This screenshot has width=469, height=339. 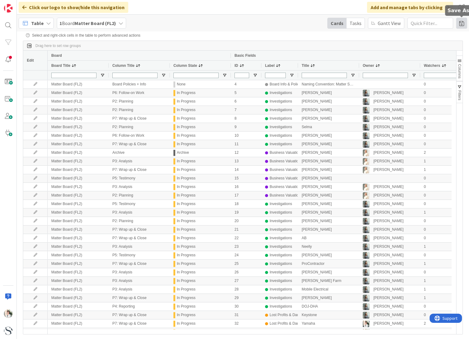 What do you see at coordinates (355, 23) in the screenshot?
I see `div: Tasks` at bounding box center [355, 23].